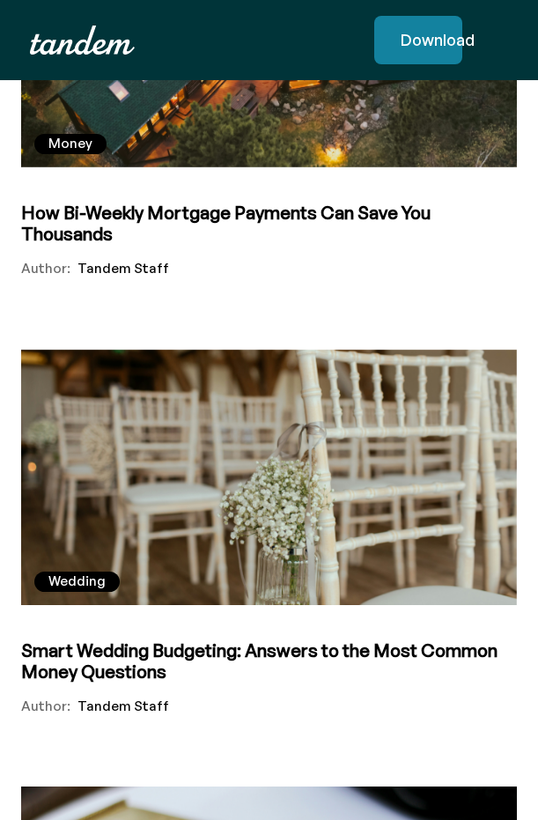 The height and width of the screenshot is (820, 538). What do you see at coordinates (418, 40) in the screenshot?
I see `div: Download` at bounding box center [418, 40].